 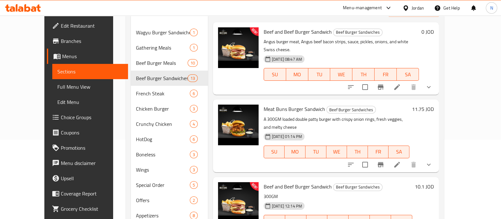 What do you see at coordinates (163, 154) in the screenshot?
I see `div: Boneless` at bounding box center [163, 154].